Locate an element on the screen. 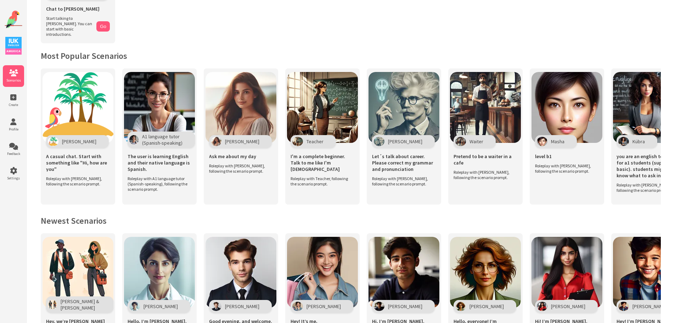  img: IUK Logo is located at coordinates (13, 46).